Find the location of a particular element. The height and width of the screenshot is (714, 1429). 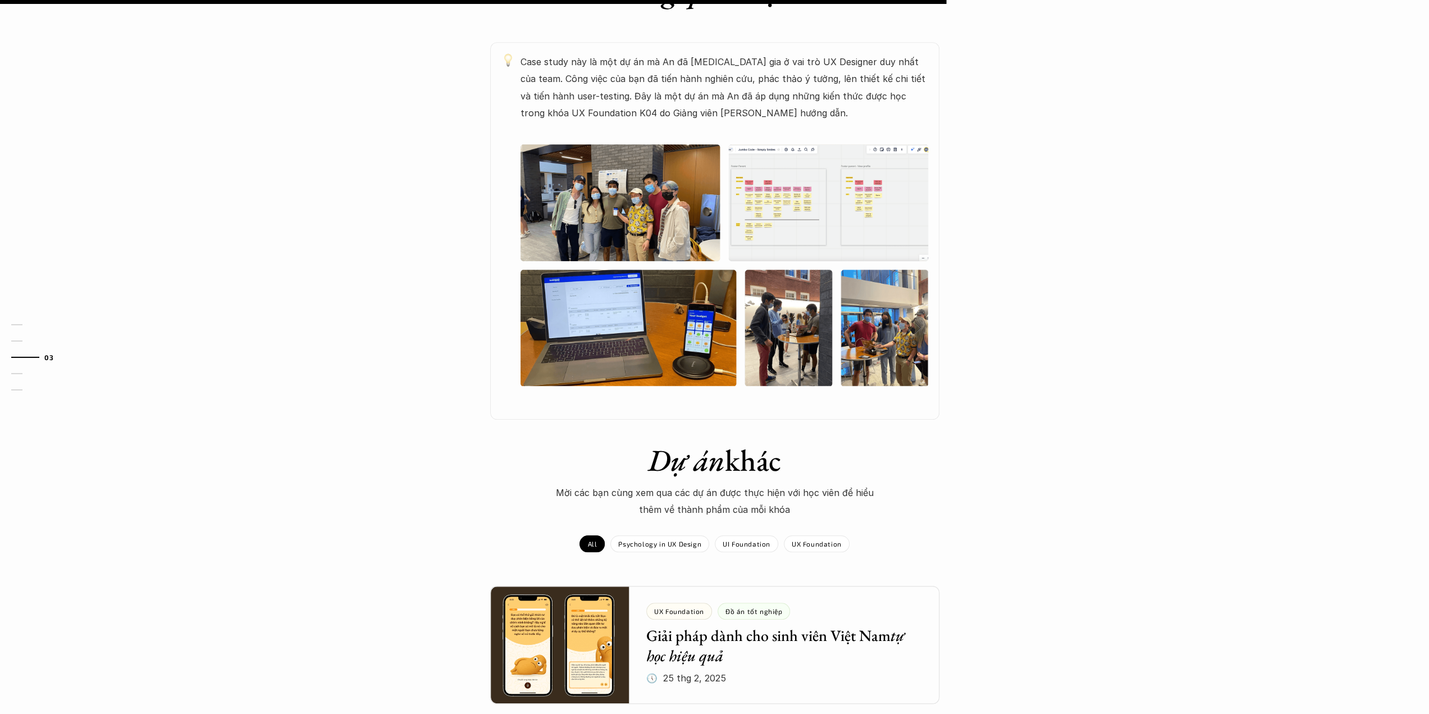

em: Dự án is located at coordinates (686, 460).